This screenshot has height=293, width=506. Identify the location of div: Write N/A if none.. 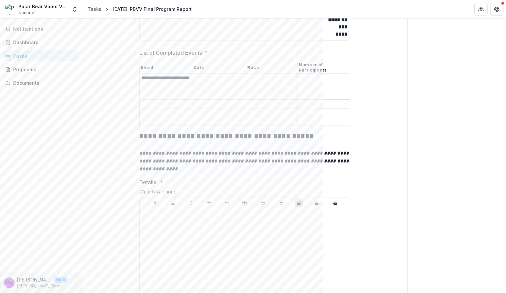
(245, 193).